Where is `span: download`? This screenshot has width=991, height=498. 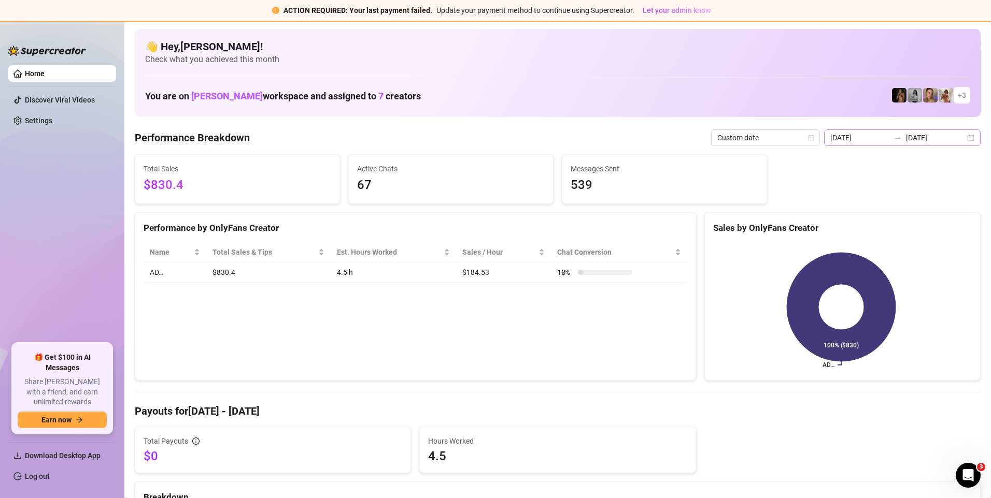 span: download is located at coordinates (18, 456).